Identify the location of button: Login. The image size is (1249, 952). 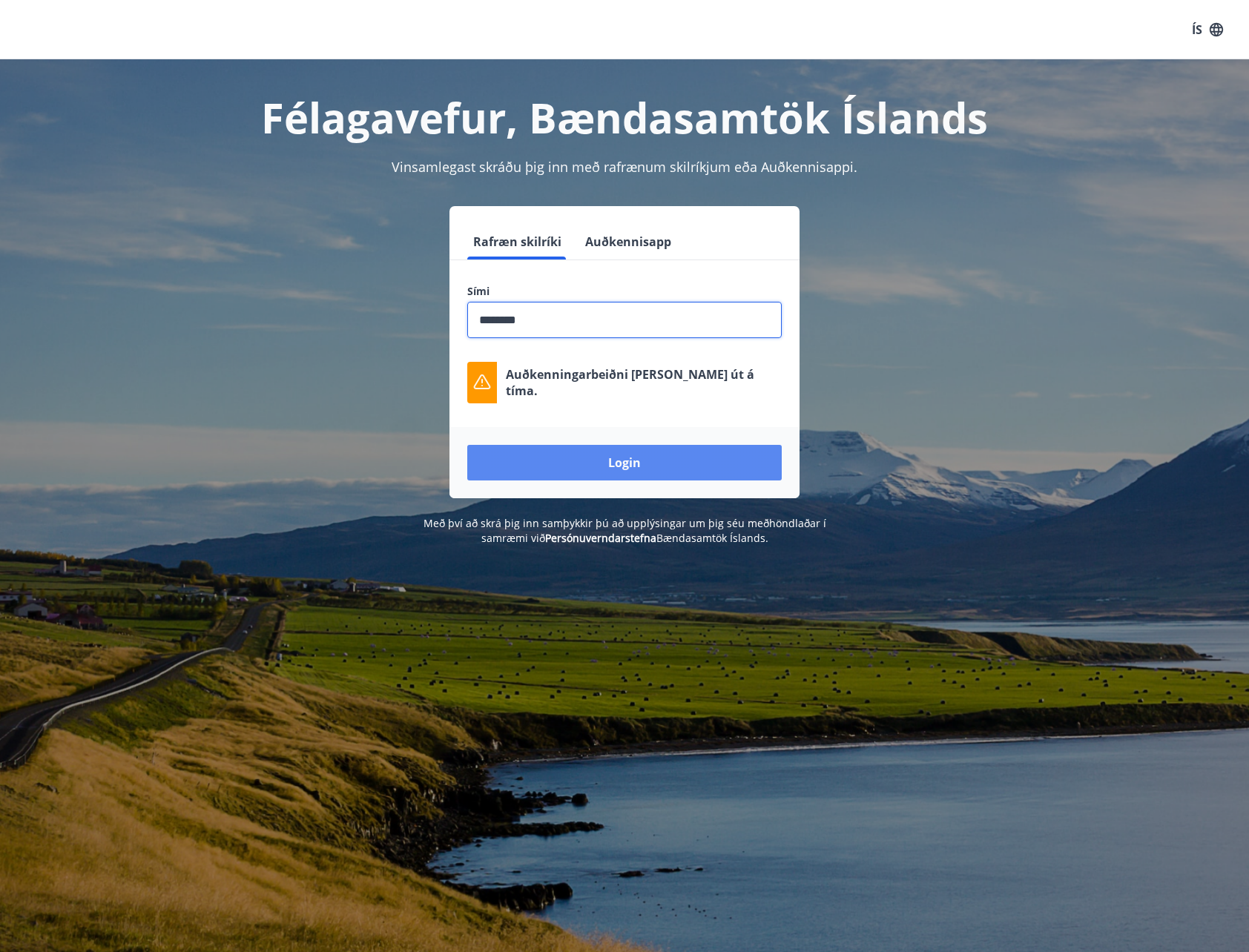
(624, 463).